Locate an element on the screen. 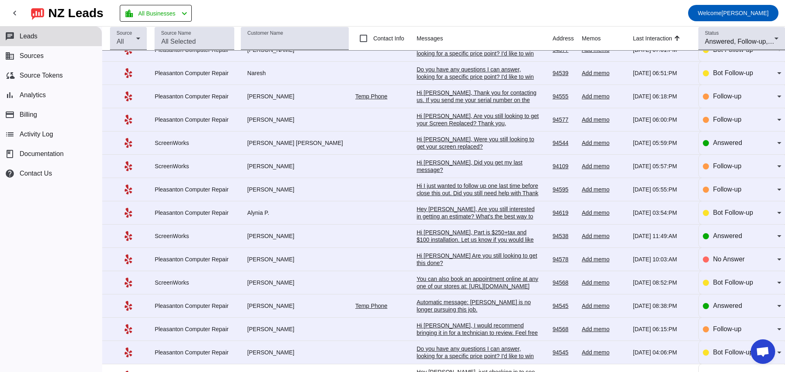  div: 94555 is located at coordinates (564, 96).